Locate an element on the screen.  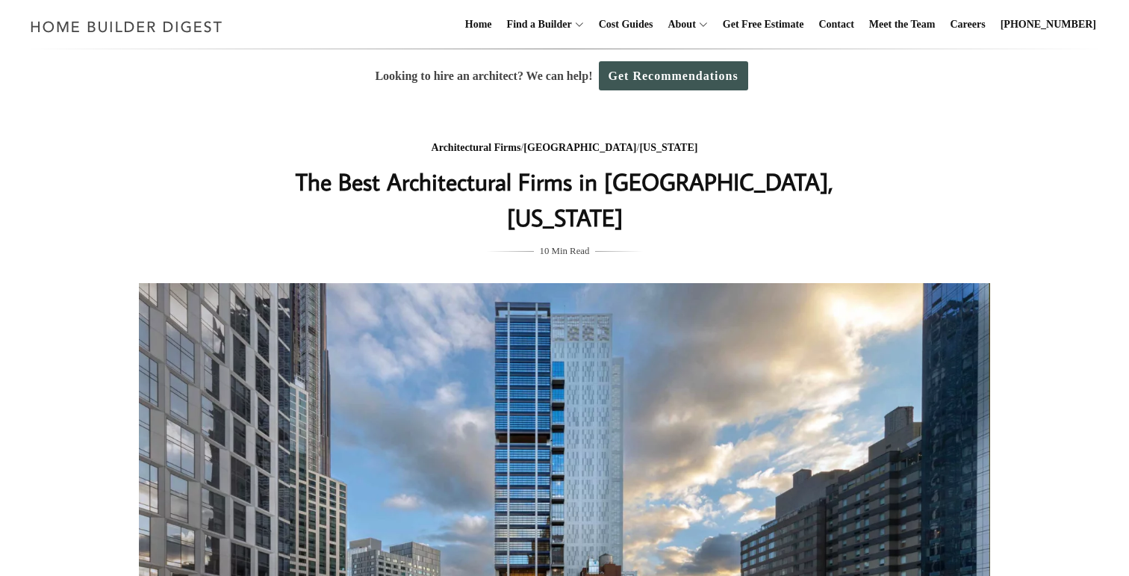
a: Cost Guides is located at coordinates (626, 25).